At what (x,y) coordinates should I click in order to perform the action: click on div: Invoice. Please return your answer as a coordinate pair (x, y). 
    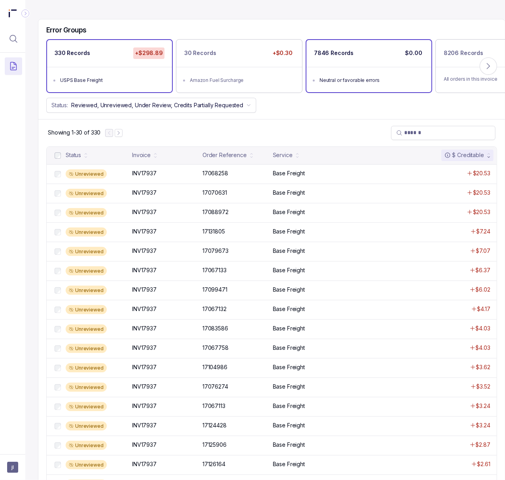
    Looking at the image, I should click on (141, 155).